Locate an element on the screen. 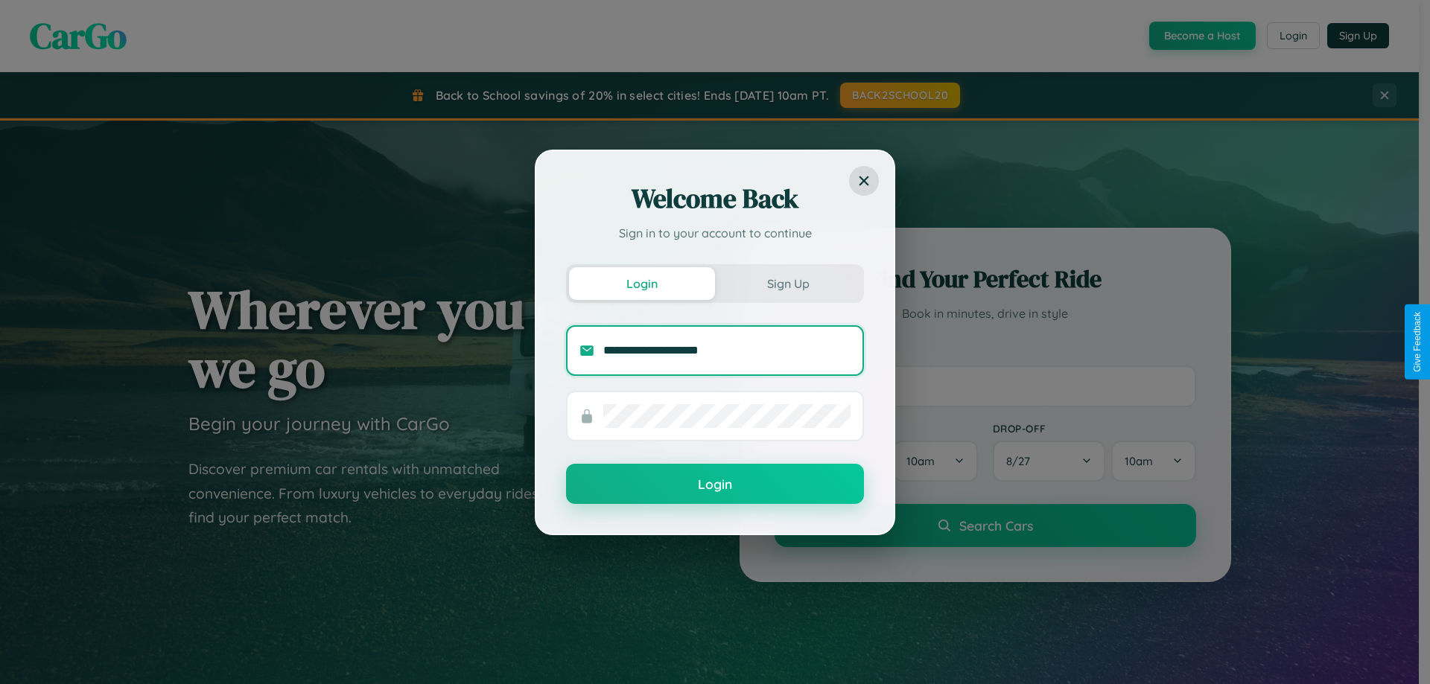 Image resolution: width=1430 pixels, height=684 pixels. div: Give Feedback is located at coordinates (1417, 342).